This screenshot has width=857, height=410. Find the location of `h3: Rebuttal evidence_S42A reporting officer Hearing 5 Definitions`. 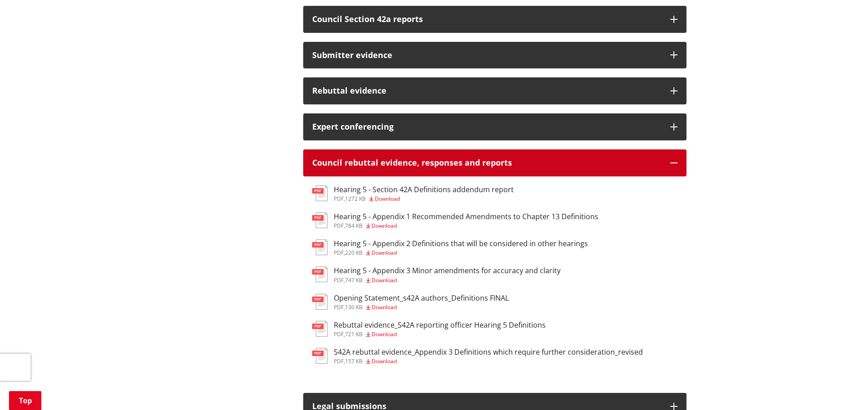

h3: Rebuttal evidence_S42A reporting officer Hearing 5 Definitions is located at coordinates (439, 325).